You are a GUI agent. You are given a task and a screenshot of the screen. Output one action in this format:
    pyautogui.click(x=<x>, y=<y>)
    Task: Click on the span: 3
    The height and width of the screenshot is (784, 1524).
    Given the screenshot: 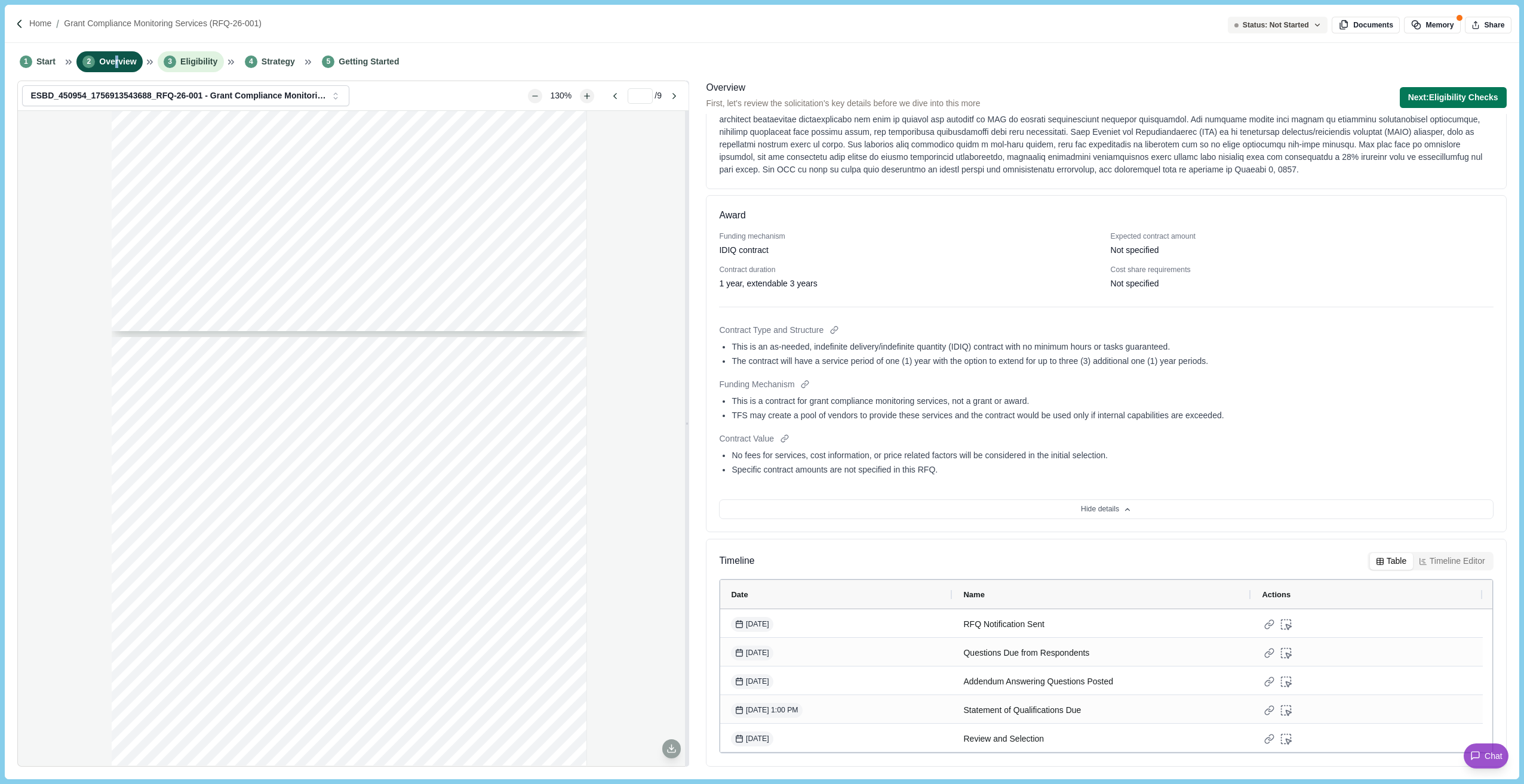 What is the action you would take?
    pyautogui.click(x=169, y=61)
    